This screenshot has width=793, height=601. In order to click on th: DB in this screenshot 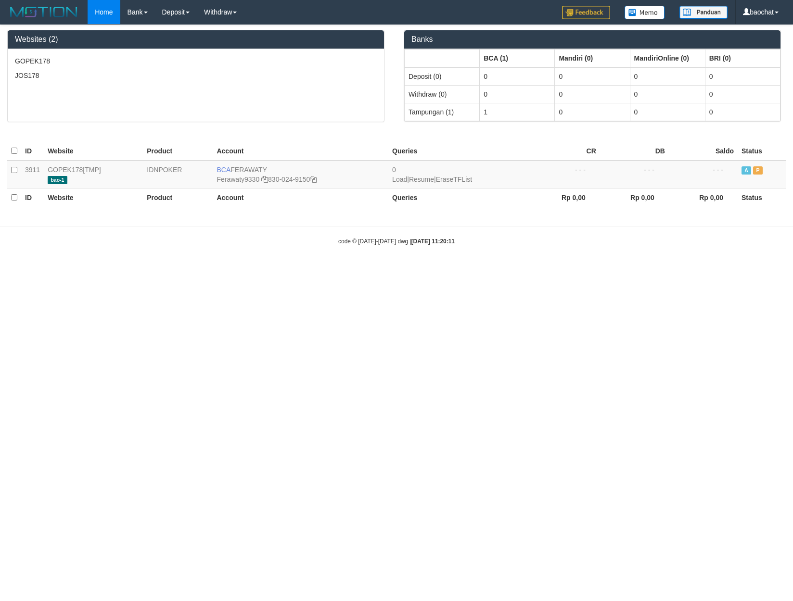, I will do `click(634, 151)`.